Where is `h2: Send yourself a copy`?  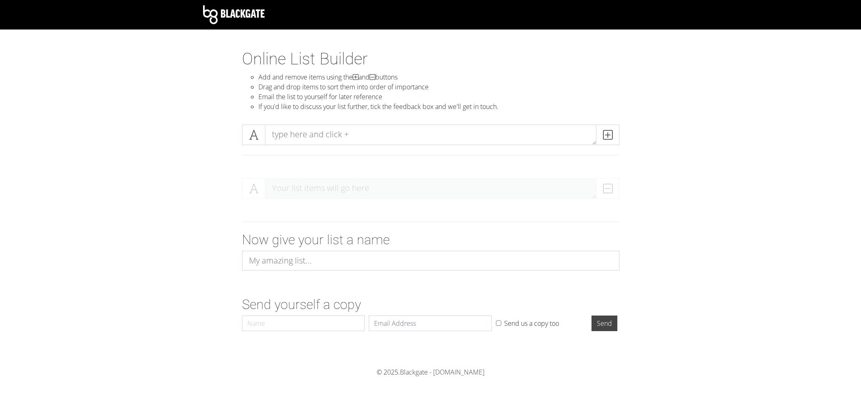
h2: Send yourself a copy is located at coordinates (431, 305).